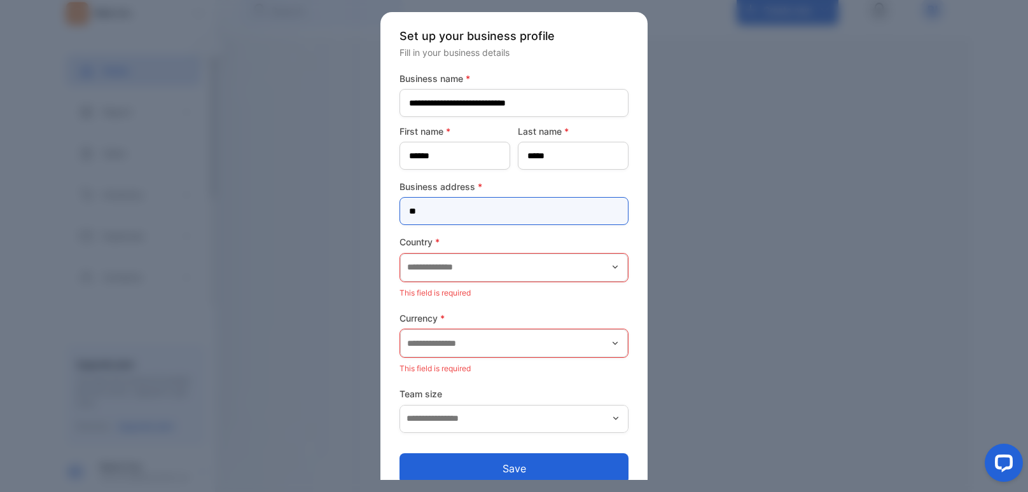  What do you see at coordinates (514, 52) in the screenshot?
I see `p: Fill in your business details` at bounding box center [514, 52].